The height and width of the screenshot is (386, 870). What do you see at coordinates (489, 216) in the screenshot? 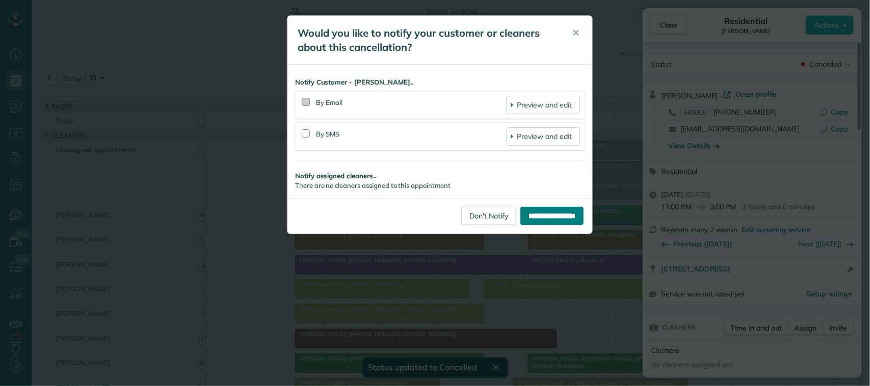
I see `a: Don't Notify` at bounding box center [489, 216].